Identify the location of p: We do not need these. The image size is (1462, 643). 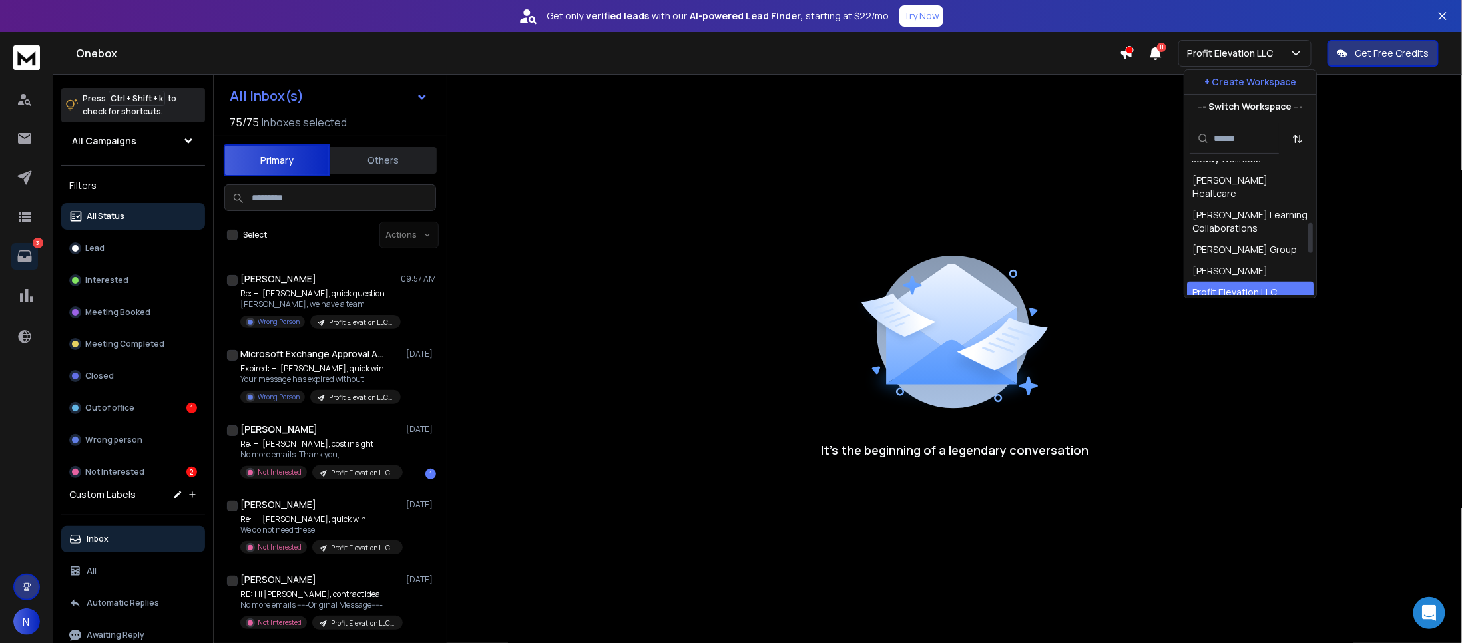
(320, 530).